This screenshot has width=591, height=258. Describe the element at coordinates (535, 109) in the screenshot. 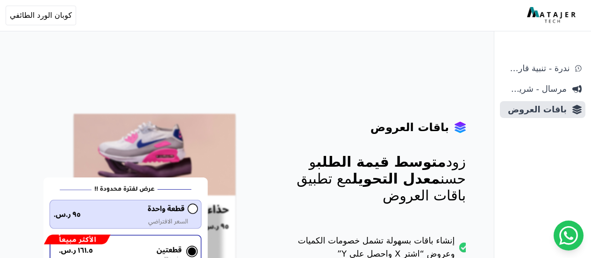

I see `span: باقات العروض` at that location.